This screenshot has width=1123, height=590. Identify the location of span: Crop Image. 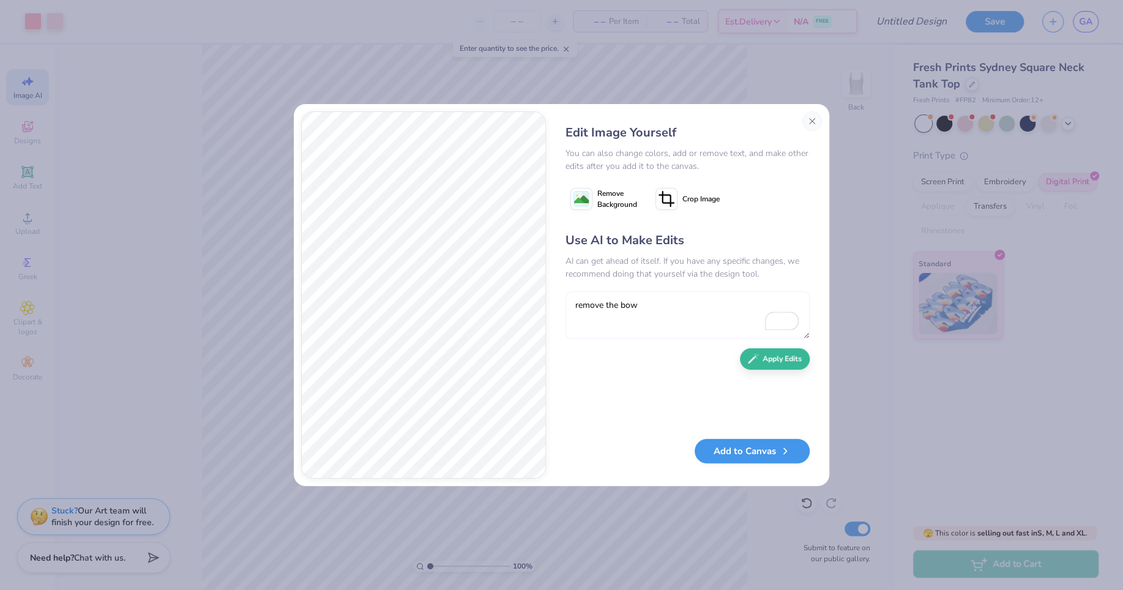
(701, 199).